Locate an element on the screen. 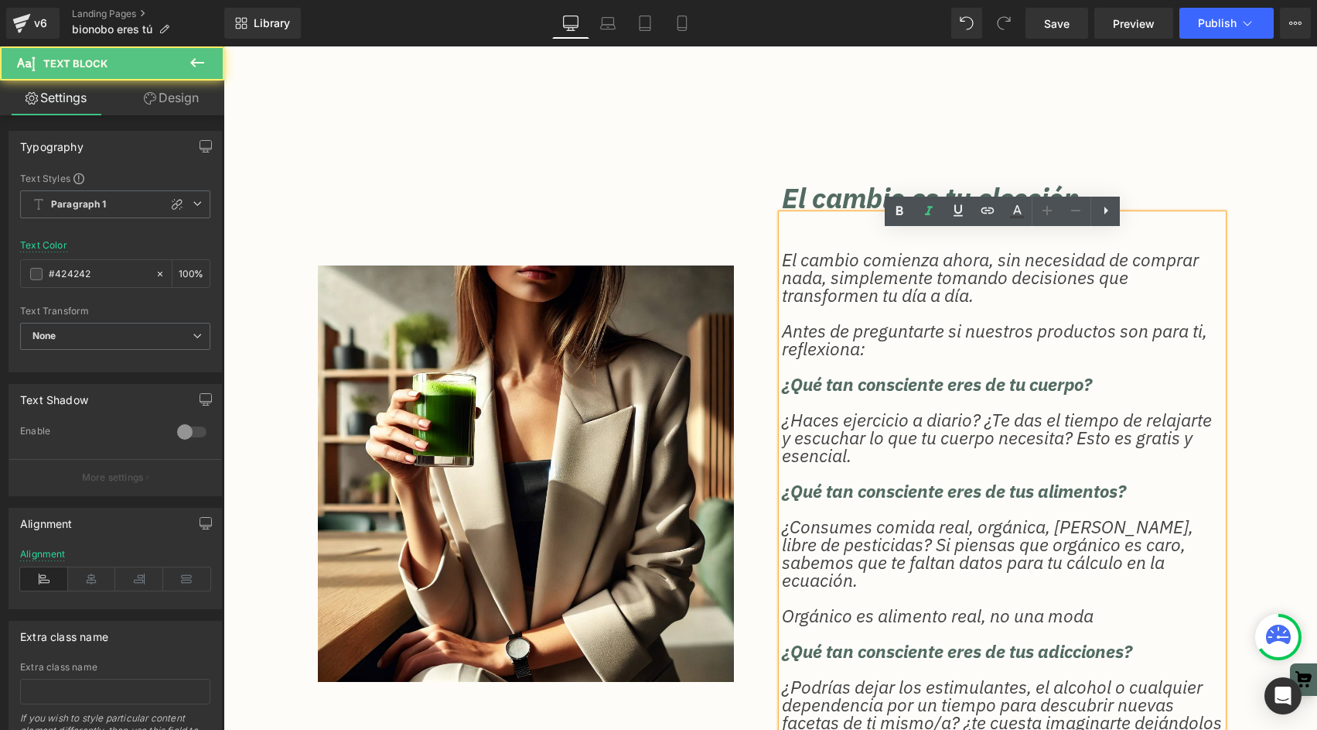 The height and width of the screenshot is (730, 1317). a: Laptop is located at coordinates (608, 23).